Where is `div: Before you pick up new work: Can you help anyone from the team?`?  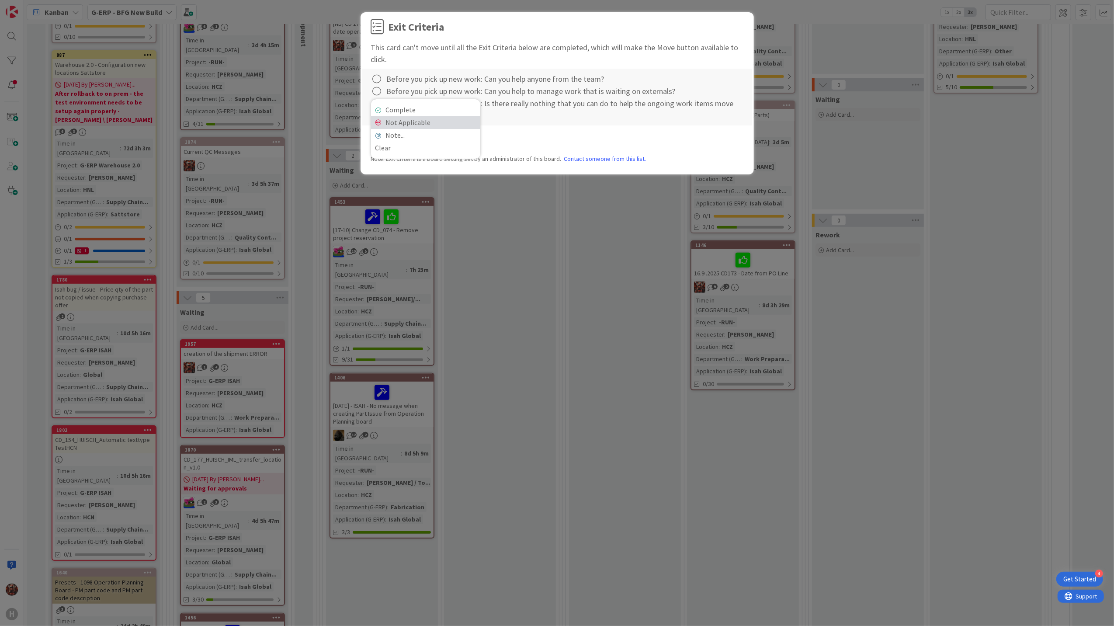
div: Before you pick up new work: Can you help anyone from the team? is located at coordinates (496, 79).